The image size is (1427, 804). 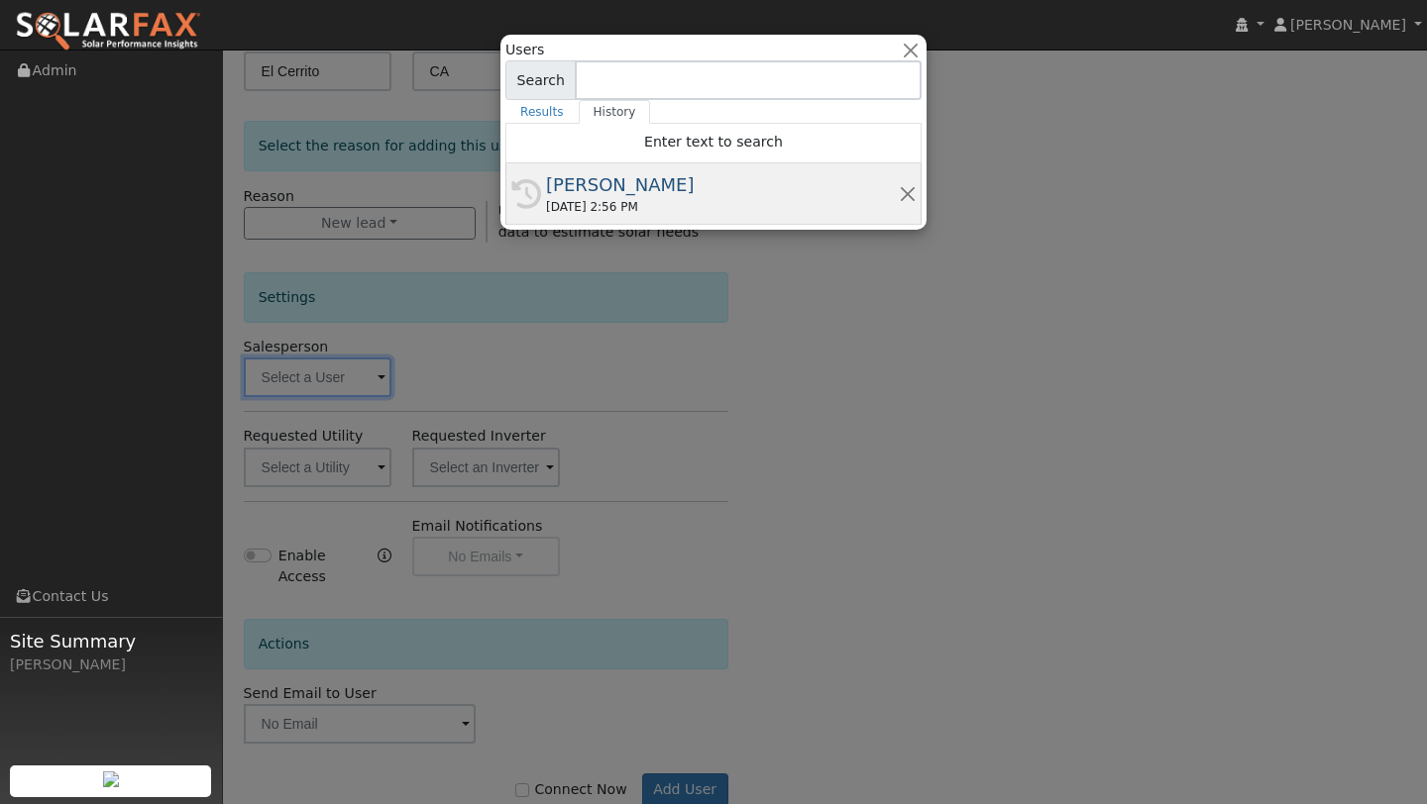 I want to click on img: SolarFax, so click(x=108, y=32).